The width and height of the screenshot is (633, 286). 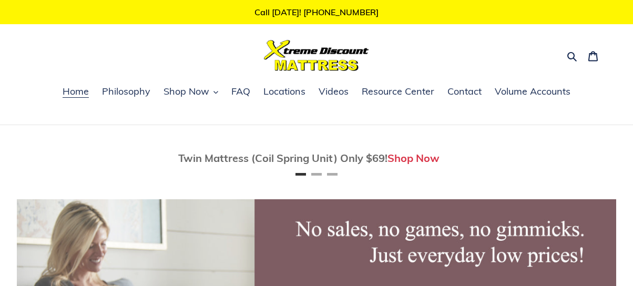 I want to click on span: Volume Accounts, so click(x=532, y=91).